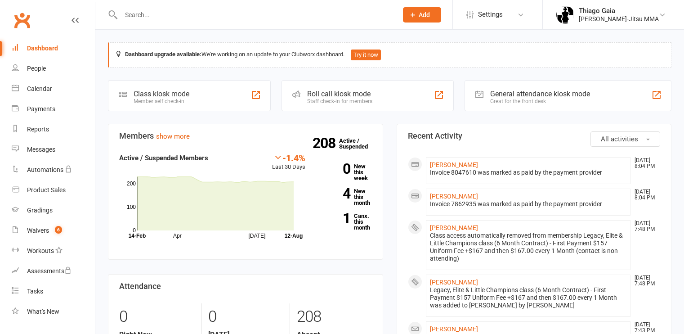 The image size is (684, 334). What do you see at coordinates (346, 221) in the screenshot?
I see `a: 1Canx. this month` at bounding box center [346, 221].